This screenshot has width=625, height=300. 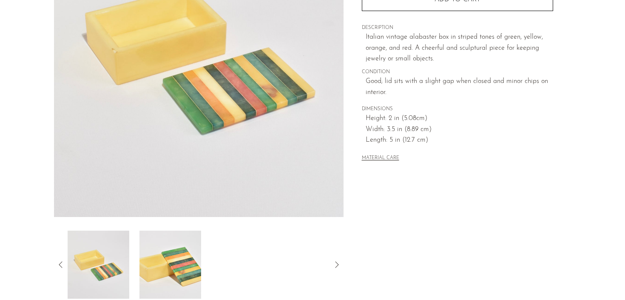 What do you see at coordinates (460, 140) in the screenshot?
I see `span: Length: 5 in (12.7 cm)` at bounding box center [460, 140].